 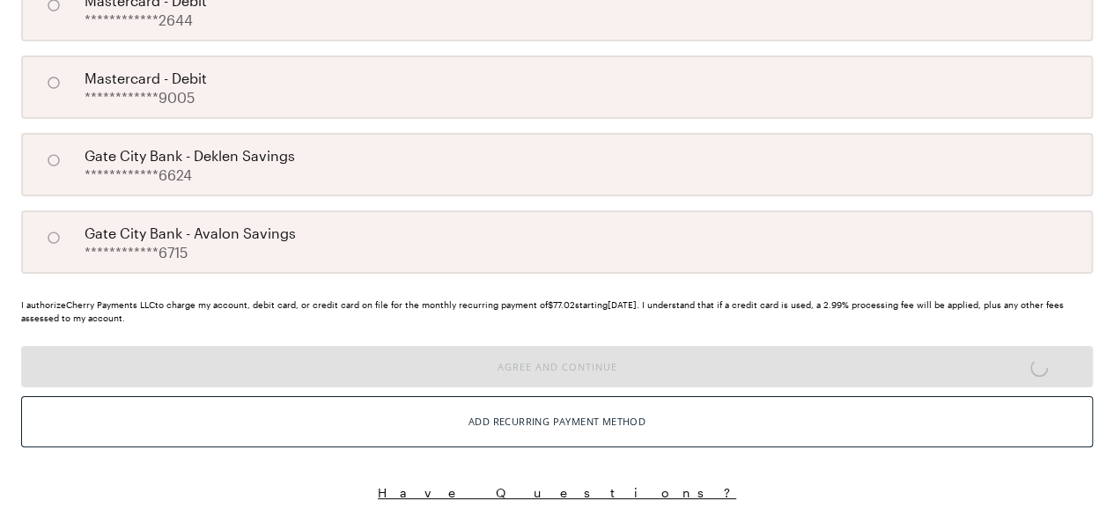 What do you see at coordinates (190, 233) in the screenshot?
I see `span: Gate City Bank - Avalon Savings` at bounding box center [190, 233].